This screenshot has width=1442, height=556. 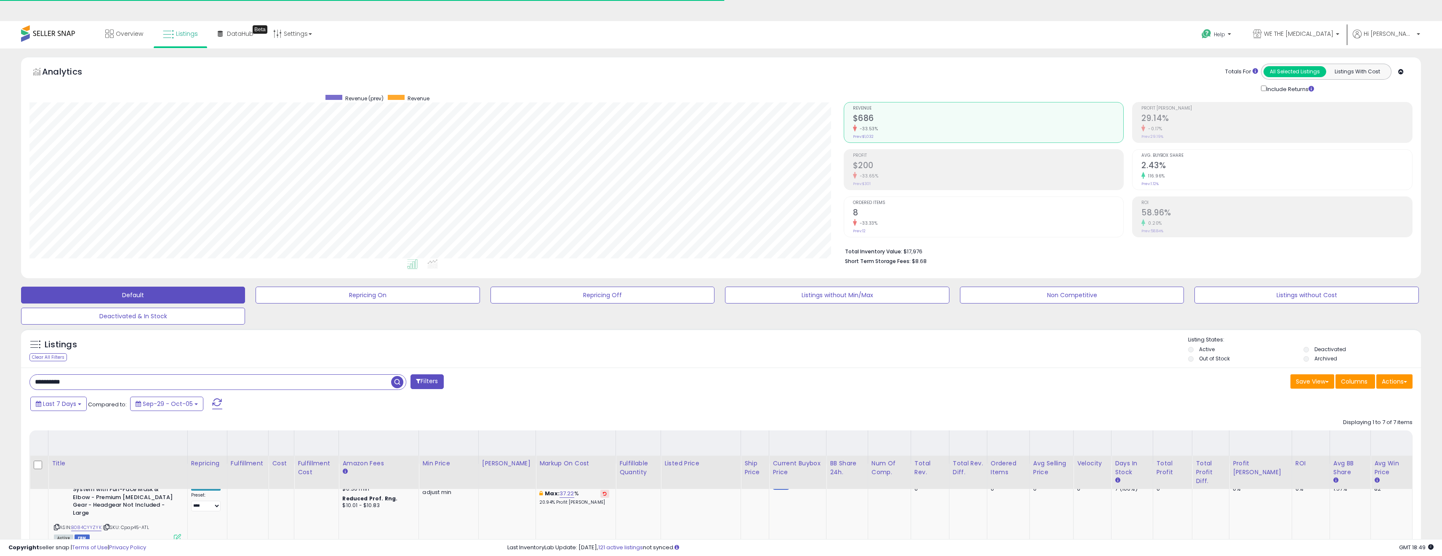 What do you see at coordinates (988, 155) in the screenshot?
I see `span: Profit` at bounding box center [988, 155].